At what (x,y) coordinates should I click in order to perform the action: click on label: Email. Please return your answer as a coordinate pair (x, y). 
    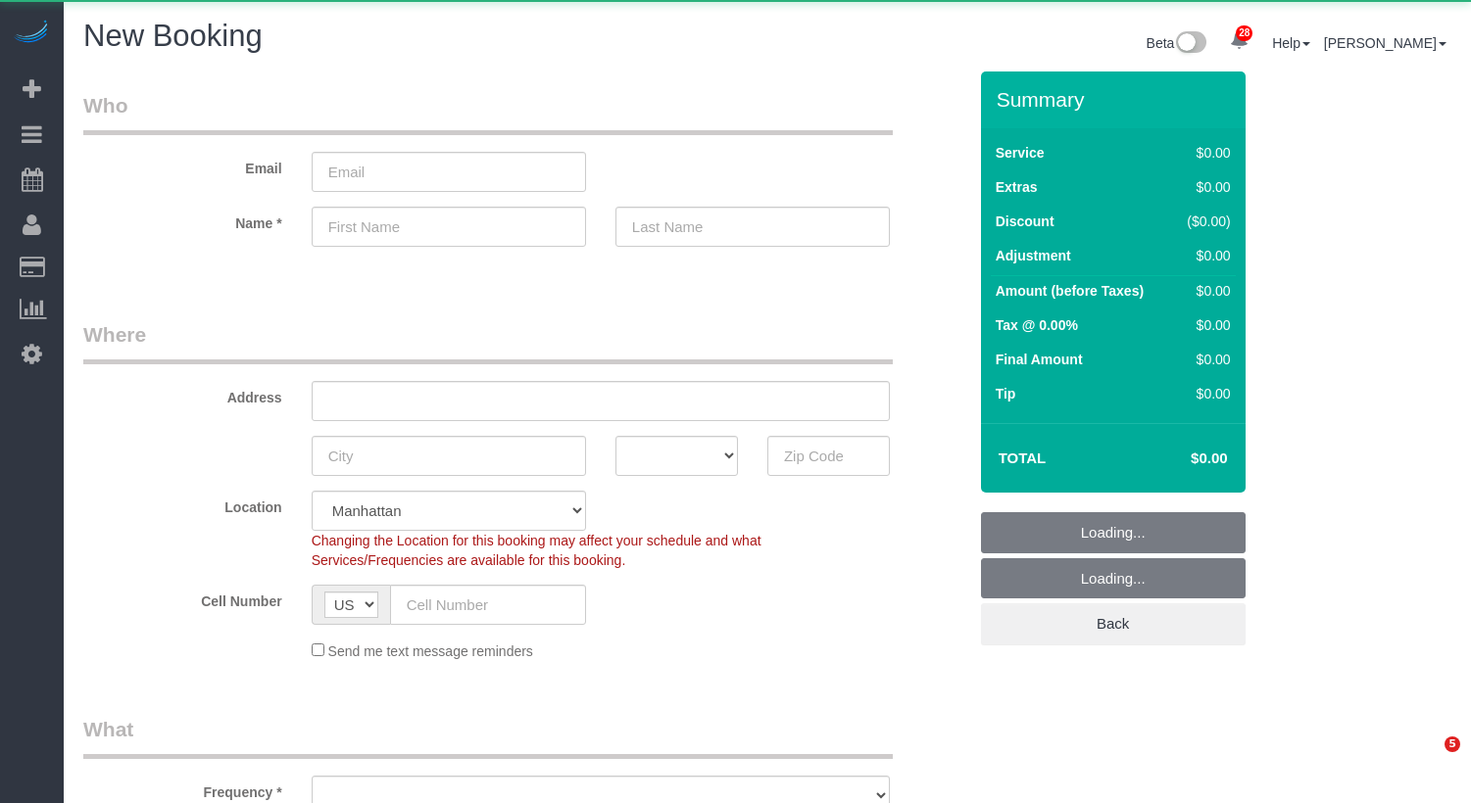
    Looking at the image, I should click on (182, 165).